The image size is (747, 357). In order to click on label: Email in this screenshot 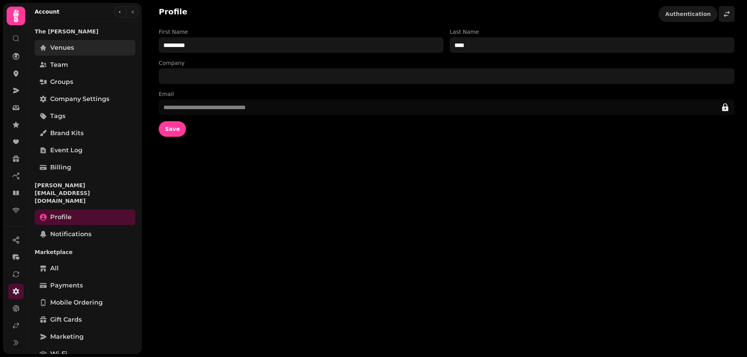, I will do `click(447, 94)`.